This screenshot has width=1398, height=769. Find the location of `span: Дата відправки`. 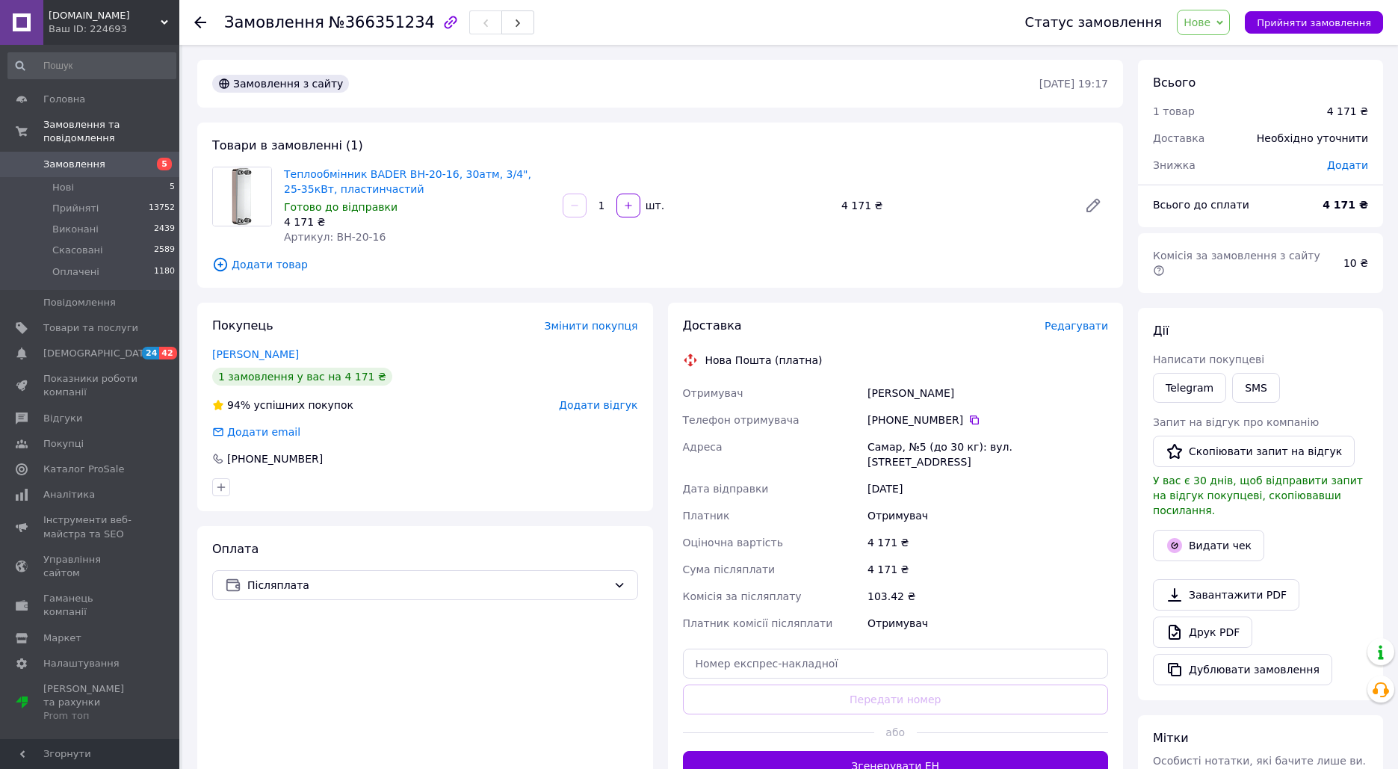

span: Дата відправки is located at coordinates (725, 488).